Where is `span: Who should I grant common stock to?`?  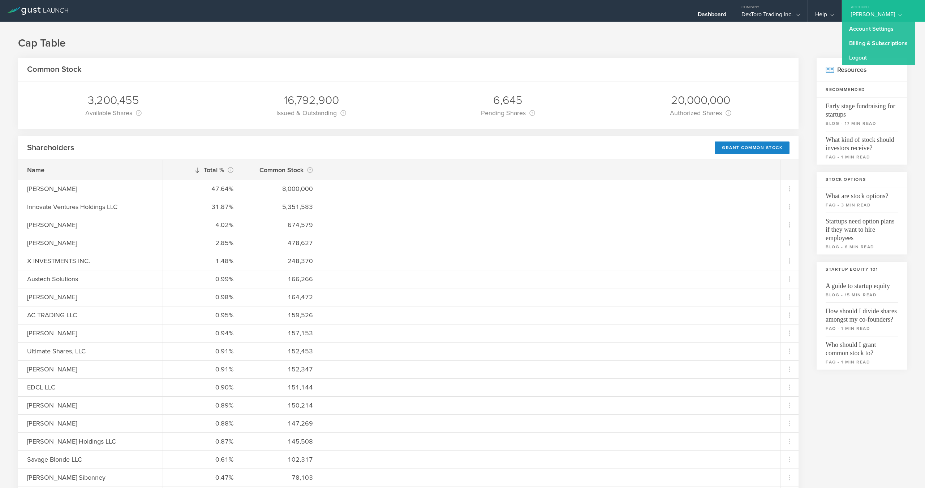
span: Who should I grant common stock to? is located at coordinates (862, 347).